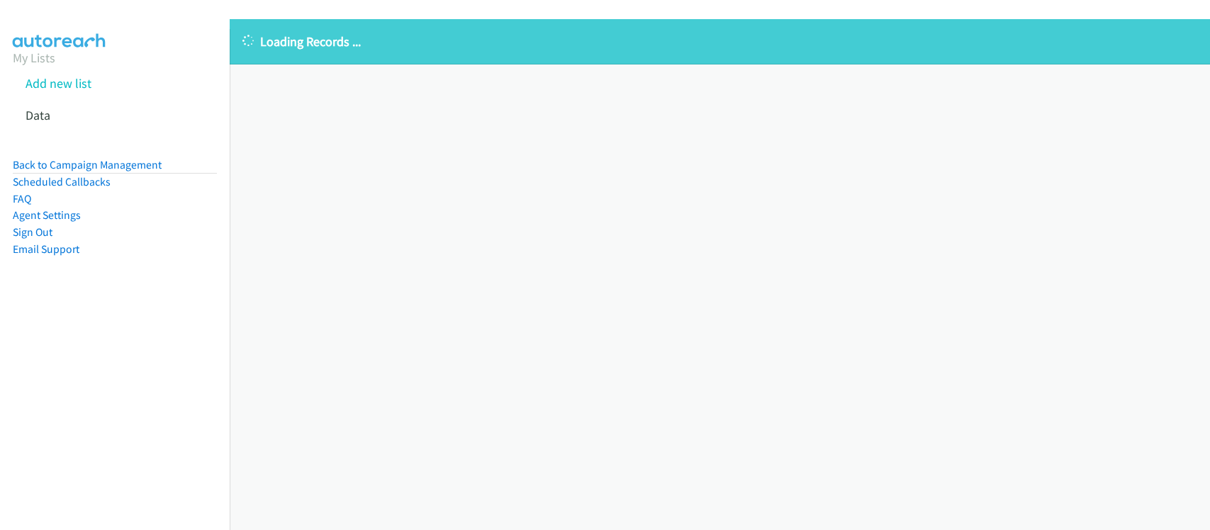 Image resolution: width=1210 pixels, height=530 pixels. Describe the element at coordinates (34, 57) in the screenshot. I see `a: My Lists` at that location.